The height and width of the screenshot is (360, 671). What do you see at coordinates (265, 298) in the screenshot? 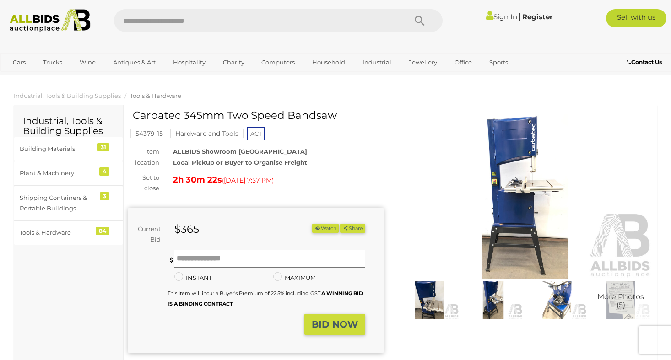
I see `small: This Item will incur a Buyer's Premium of 22.5% including GST.` at bounding box center [265, 298].